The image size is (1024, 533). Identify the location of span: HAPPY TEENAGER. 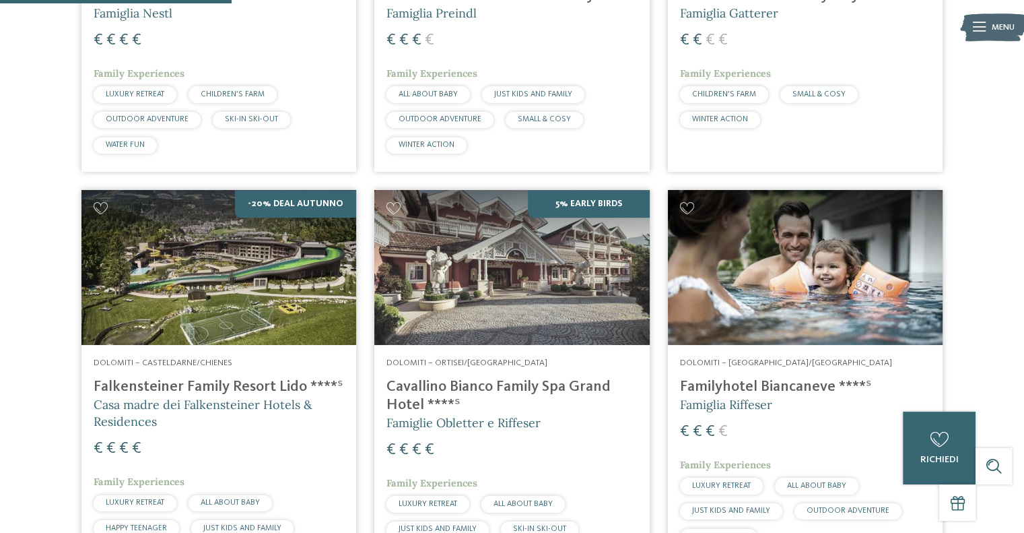
(136, 528).